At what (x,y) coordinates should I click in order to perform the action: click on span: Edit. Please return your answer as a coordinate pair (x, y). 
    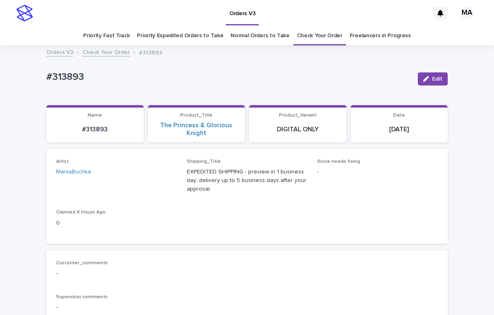
    Looking at the image, I should click on (437, 79).